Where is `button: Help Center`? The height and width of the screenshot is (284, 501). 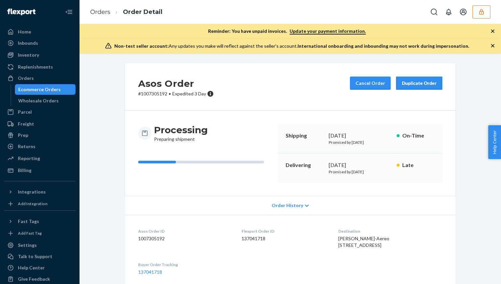
button: Help Center is located at coordinates (495, 142).